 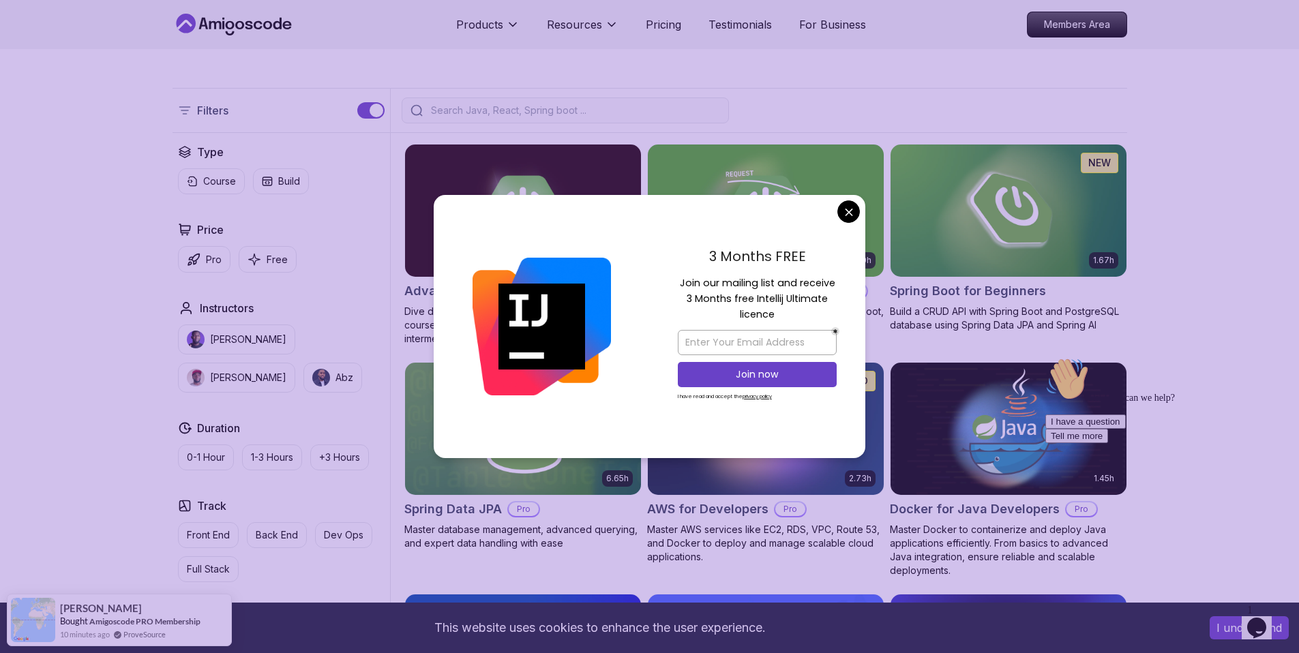 I want to click on p: Members Area, so click(x=1077, y=25).